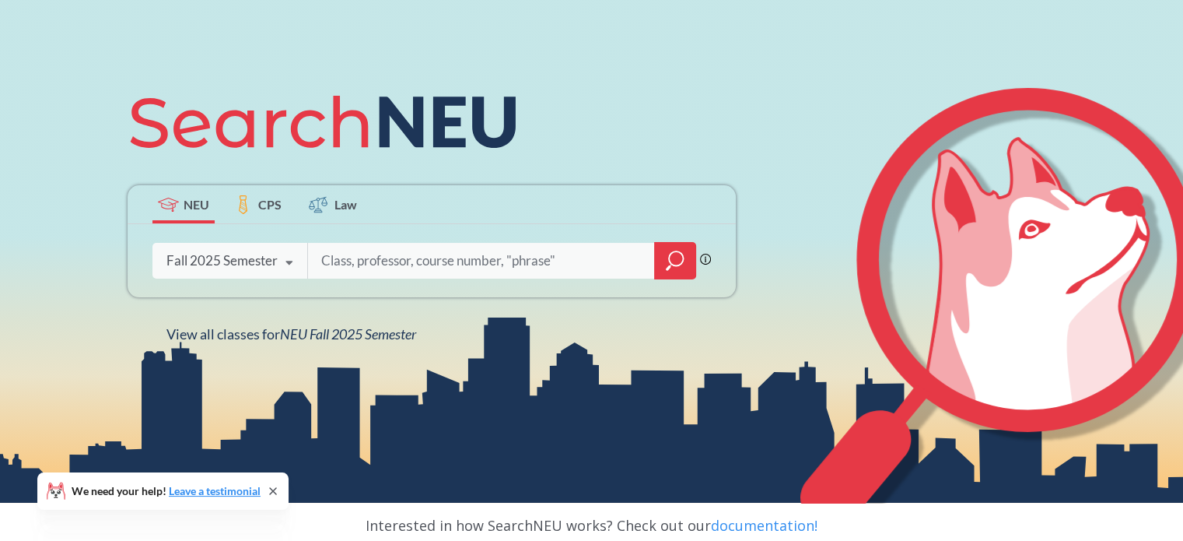 Image resolution: width=1183 pixels, height=541 pixels. Describe the element at coordinates (215, 490) in the screenshot. I see `a: Leave a testimonial` at that location.